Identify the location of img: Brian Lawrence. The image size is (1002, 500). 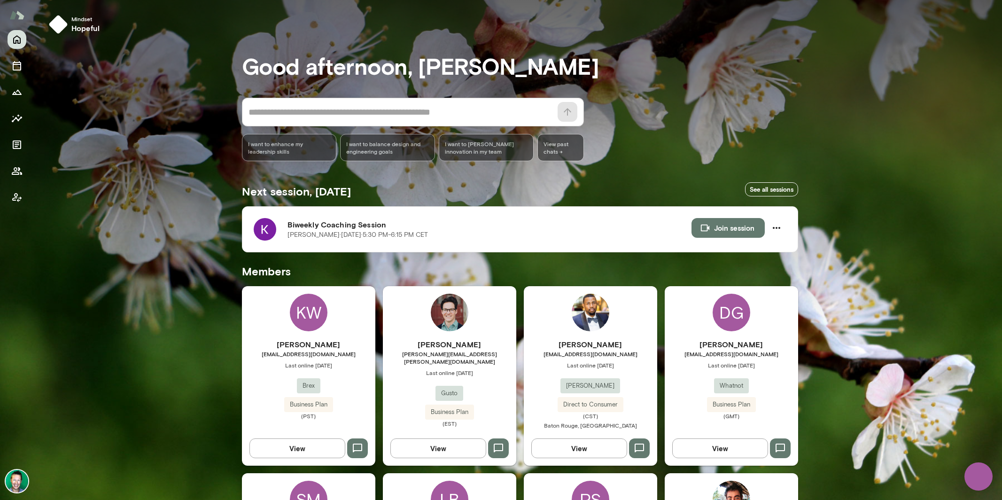
(17, 481).